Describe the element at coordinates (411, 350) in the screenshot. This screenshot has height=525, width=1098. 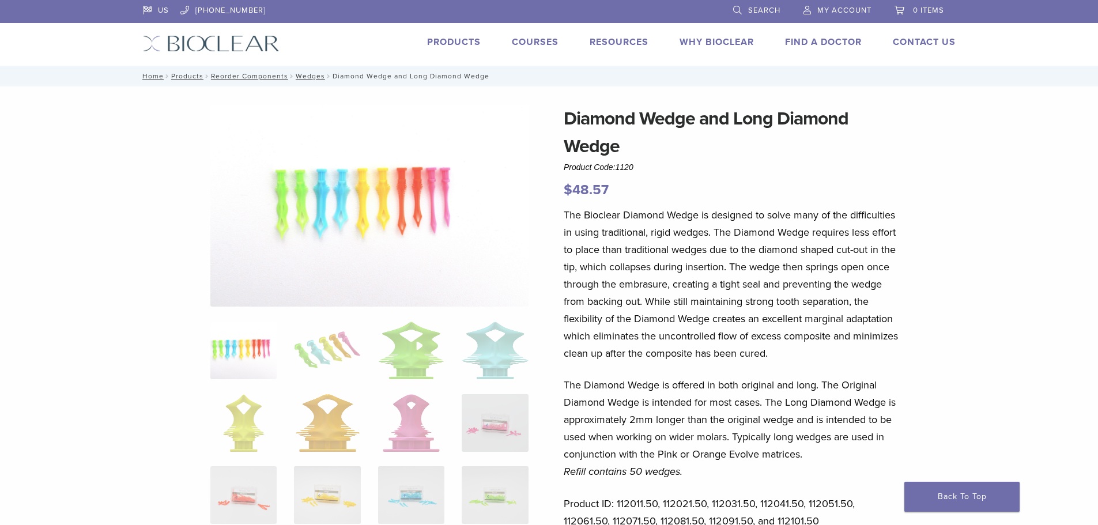
I see `img: Diamond Wedge and Long Diamond Wedge - Image 3` at that location.